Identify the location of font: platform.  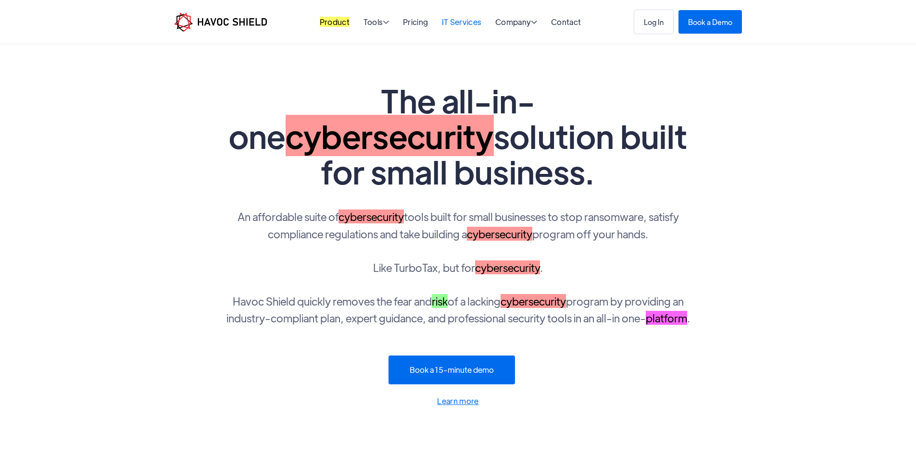
(666, 318).